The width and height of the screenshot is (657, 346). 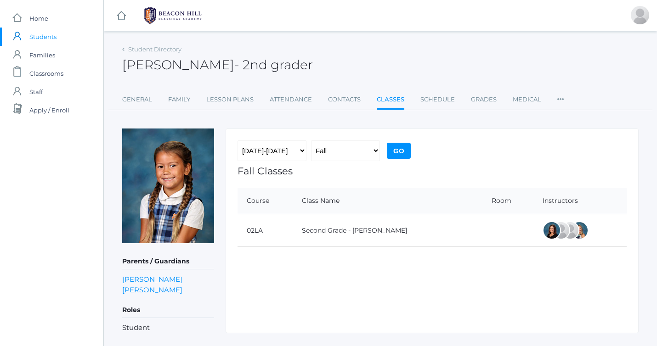 What do you see at coordinates (387, 201) in the screenshot?
I see `th: Class Name` at bounding box center [387, 201].